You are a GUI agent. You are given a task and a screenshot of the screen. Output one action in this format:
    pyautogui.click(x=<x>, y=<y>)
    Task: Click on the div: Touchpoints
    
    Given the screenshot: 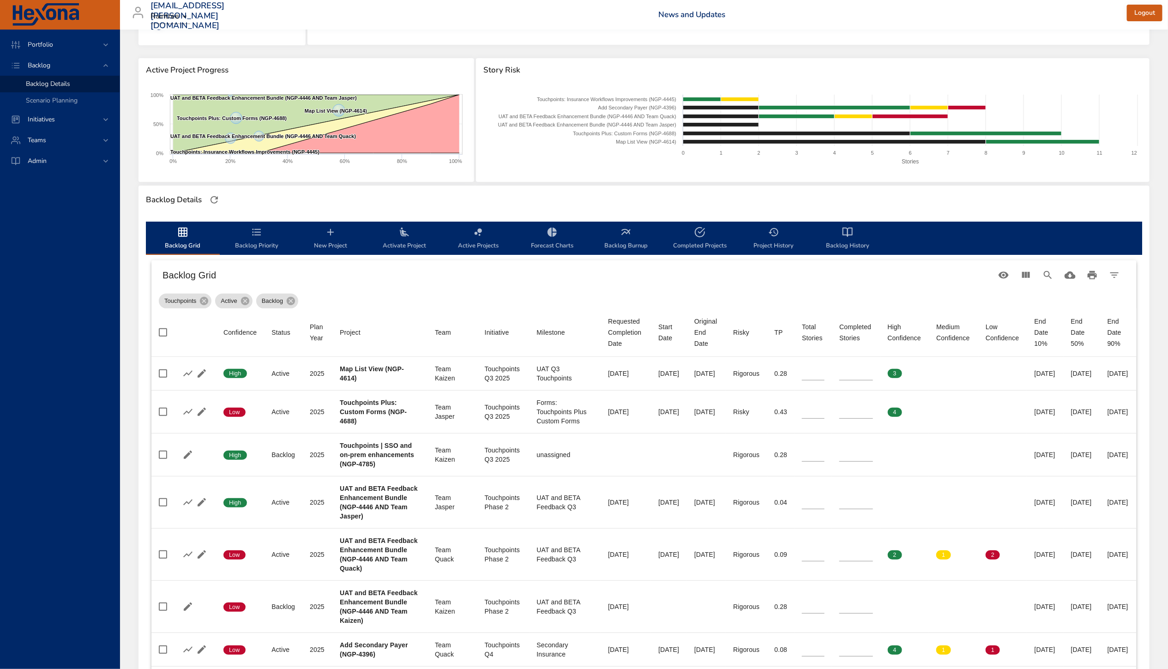 What is the action you would take?
    pyautogui.click(x=185, y=301)
    